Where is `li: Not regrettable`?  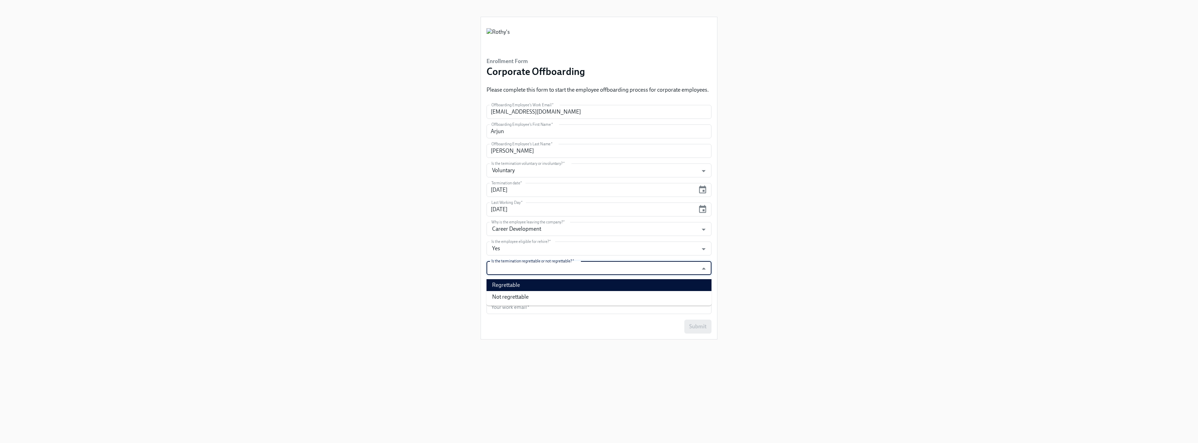
li: Not regrettable is located at coordinates (599, 297).